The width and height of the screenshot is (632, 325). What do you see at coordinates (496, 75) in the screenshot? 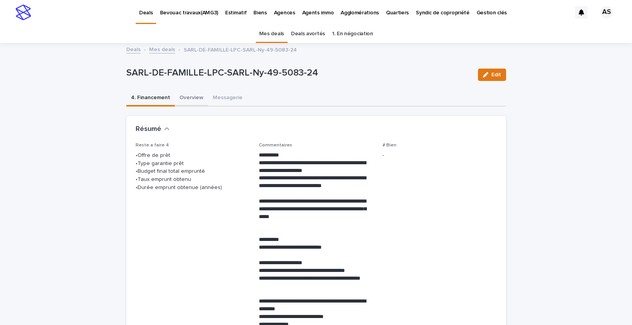
I see `span: Edit` at bounding box center [496, 75].